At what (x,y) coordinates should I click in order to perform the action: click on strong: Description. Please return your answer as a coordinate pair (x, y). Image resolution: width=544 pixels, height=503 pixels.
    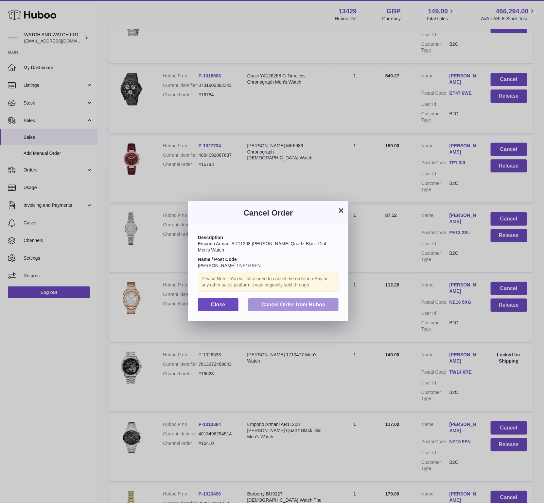
    Looking at the image, I should click on (210, 238).